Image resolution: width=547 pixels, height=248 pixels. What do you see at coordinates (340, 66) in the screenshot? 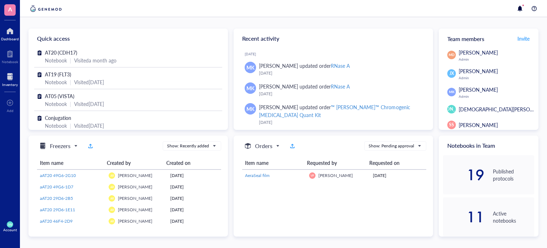
I see `div: RNase A` at bounding box center [340, 66].